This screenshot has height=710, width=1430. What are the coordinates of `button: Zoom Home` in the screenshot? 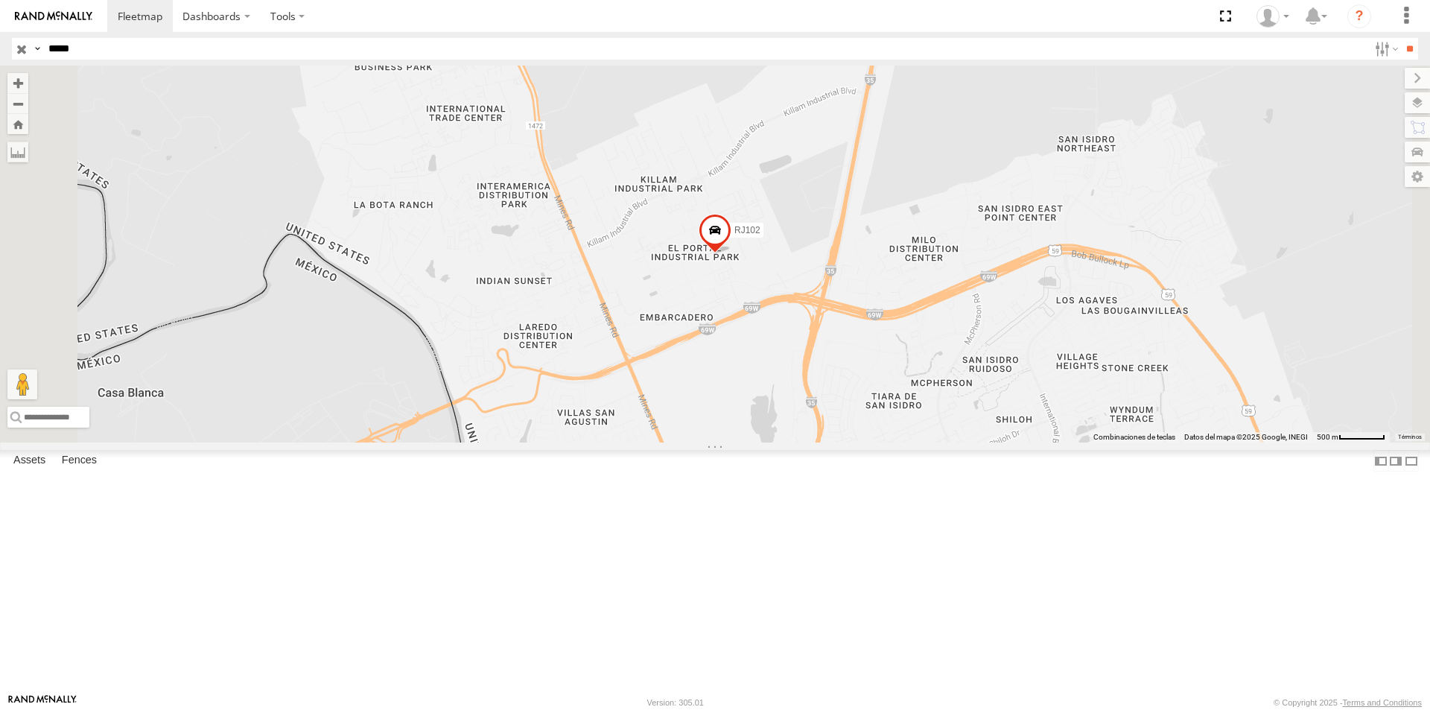 It's located at (18, 124).